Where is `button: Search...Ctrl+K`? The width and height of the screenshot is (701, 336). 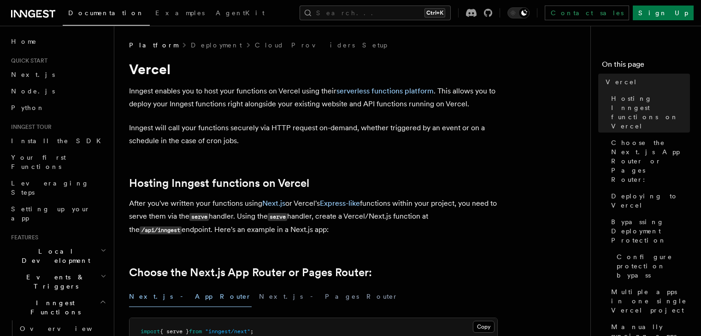
button: Search...Ctrl+K is located at coordinates (375, 13).